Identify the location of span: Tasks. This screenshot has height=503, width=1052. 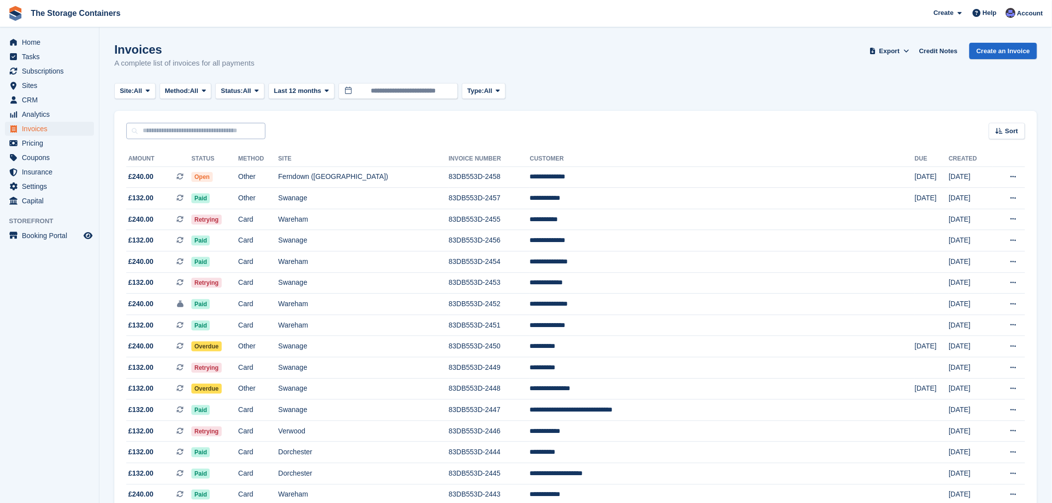
(52, 57).